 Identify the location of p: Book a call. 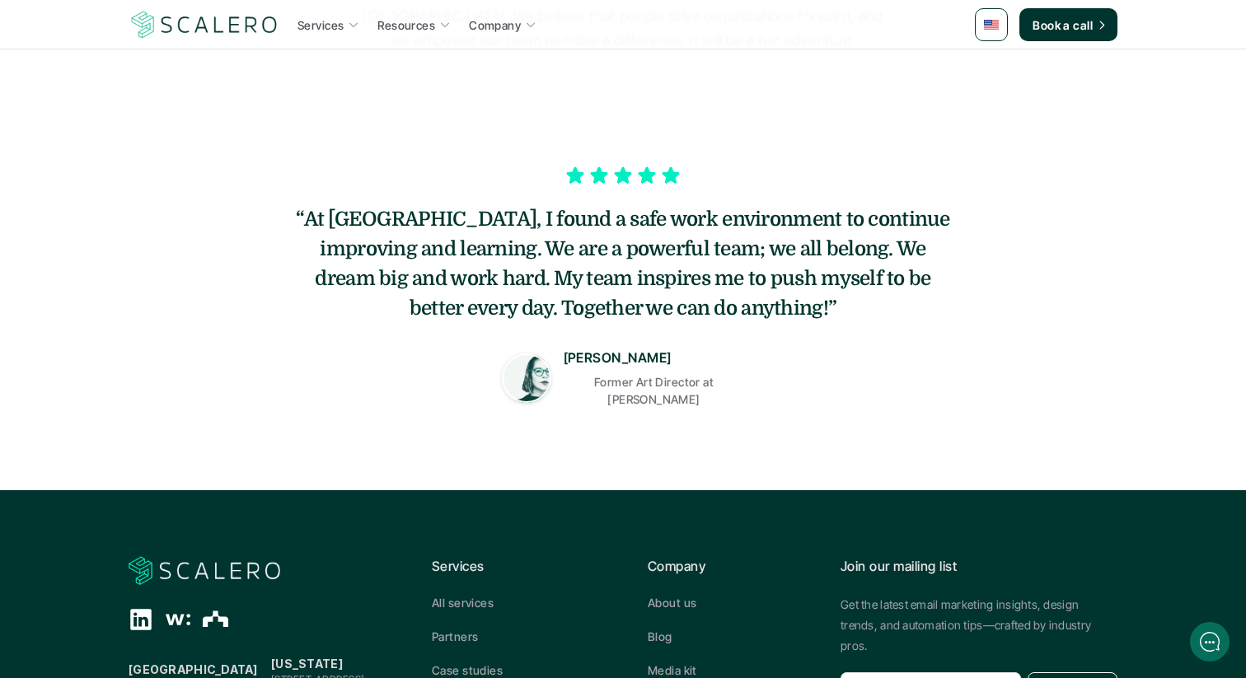
(1062, 25).